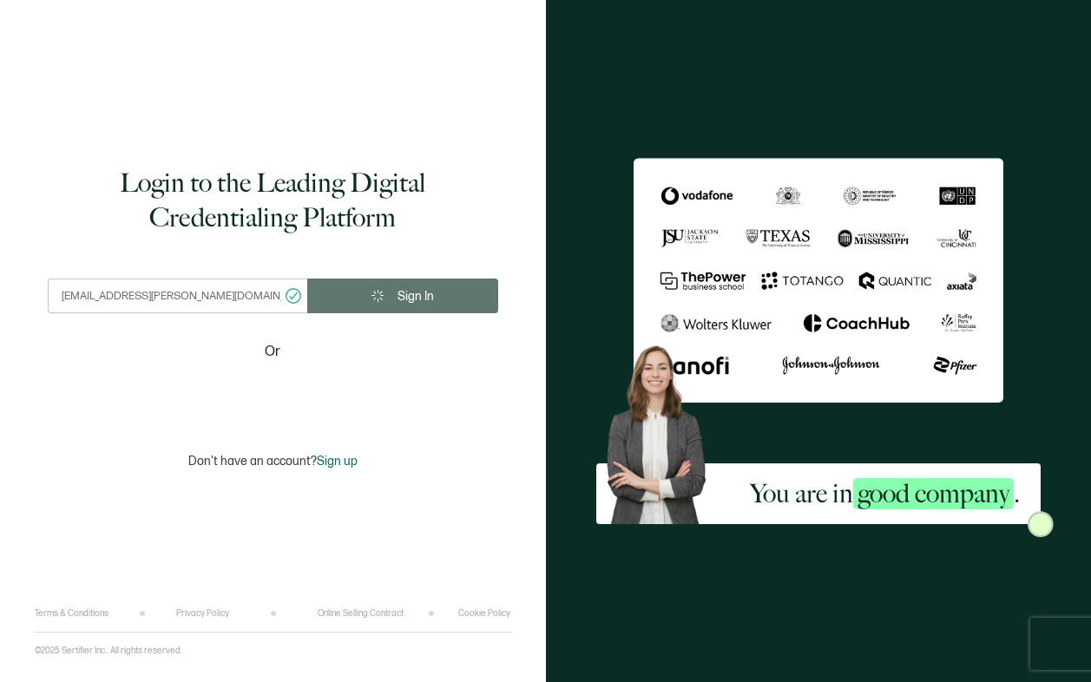 The width and height of the screenshot is (1091, 682). I want to click on a: Online Selling Contract, so click(360, 614).